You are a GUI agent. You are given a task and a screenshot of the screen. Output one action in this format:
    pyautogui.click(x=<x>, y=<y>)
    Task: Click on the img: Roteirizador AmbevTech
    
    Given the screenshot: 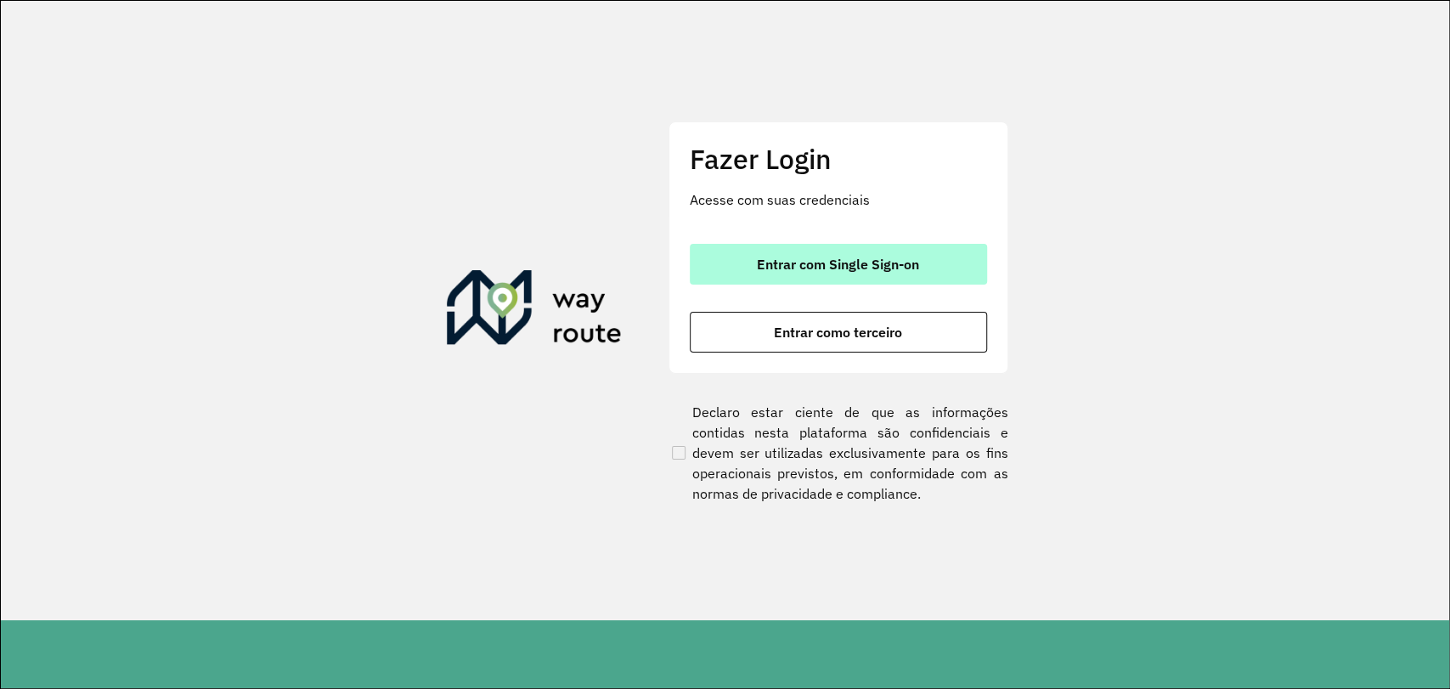 What is the action you would take?
    pyautogui.click(x=534, y=311)
    